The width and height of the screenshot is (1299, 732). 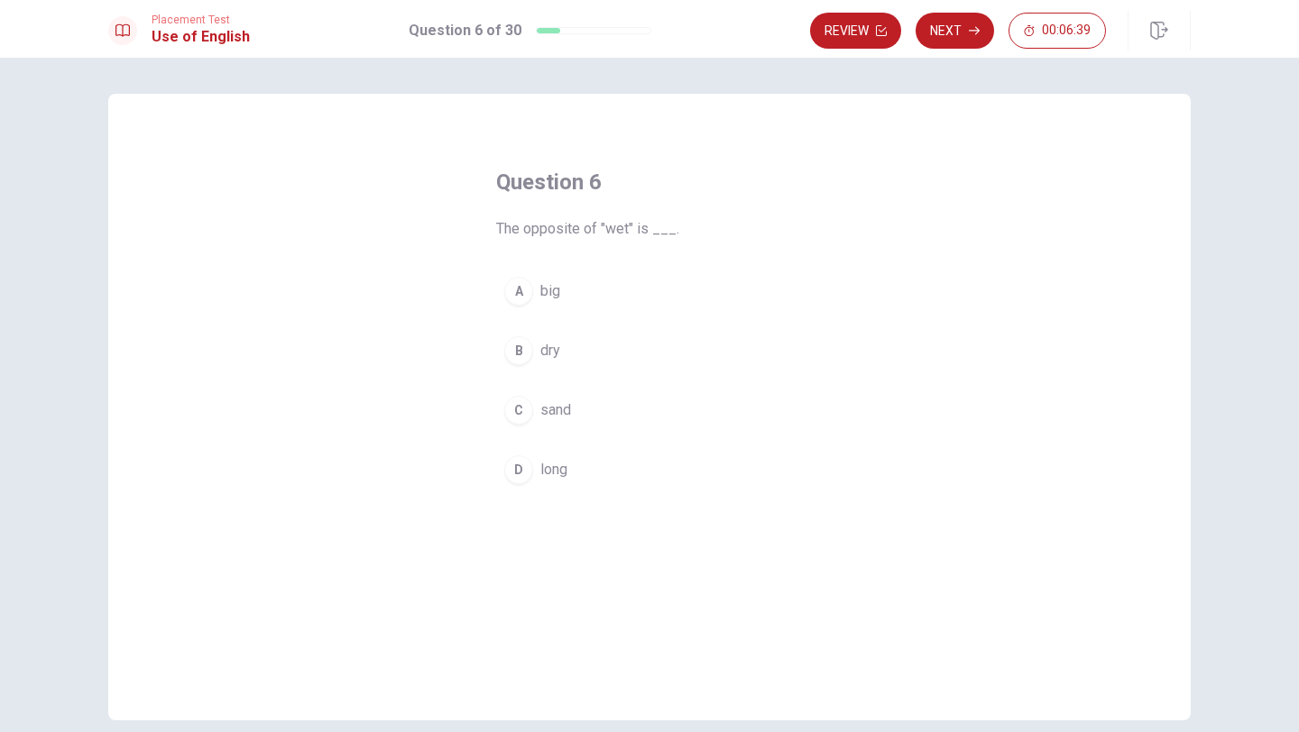 What do you see at coordinates (649, 351) in the screenshot?
I see `button: Bdry` at bounding box center [649, 351].